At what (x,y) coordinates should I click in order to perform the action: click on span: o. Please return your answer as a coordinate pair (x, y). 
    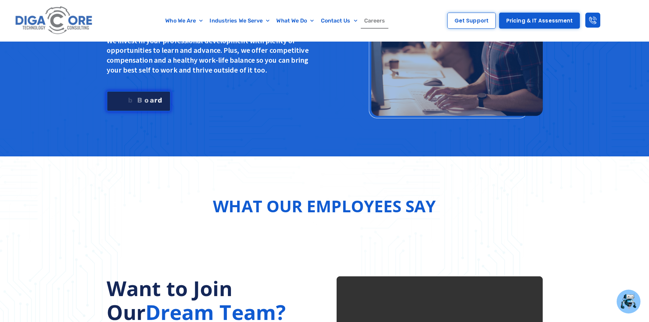
    Looking at the image, I should click on (147, 100).